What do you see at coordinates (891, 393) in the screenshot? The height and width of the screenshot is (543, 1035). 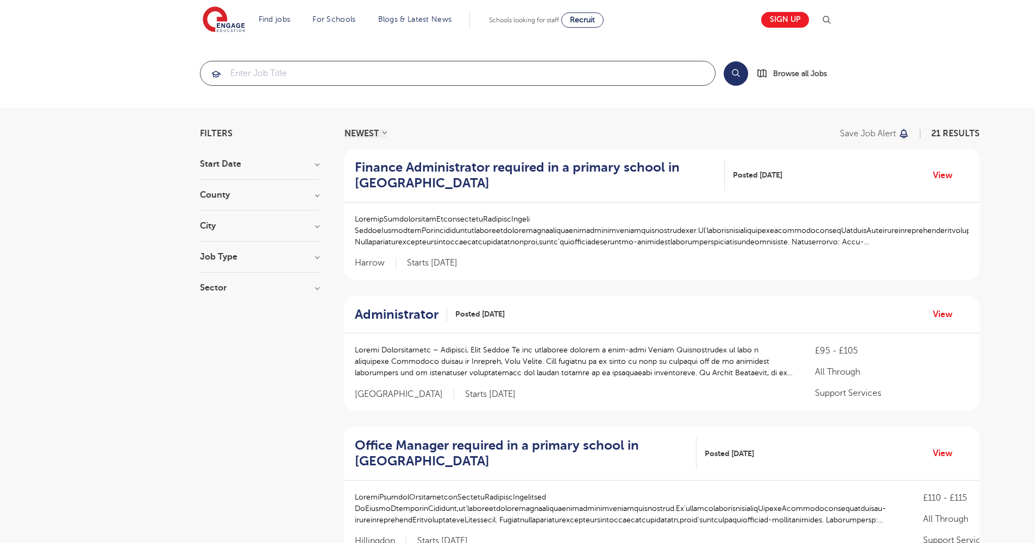 I see `p: Support Services` at bounding box center [891, 393].